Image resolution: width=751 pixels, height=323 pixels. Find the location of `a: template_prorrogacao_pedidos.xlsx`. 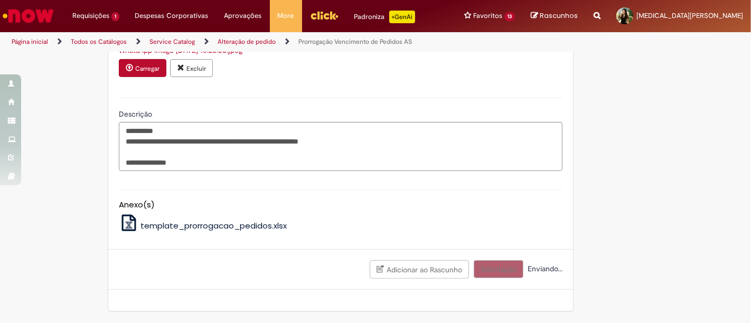

a: template_prorrogacao_pedidos.xlsx is located at coordinates (203, 225).